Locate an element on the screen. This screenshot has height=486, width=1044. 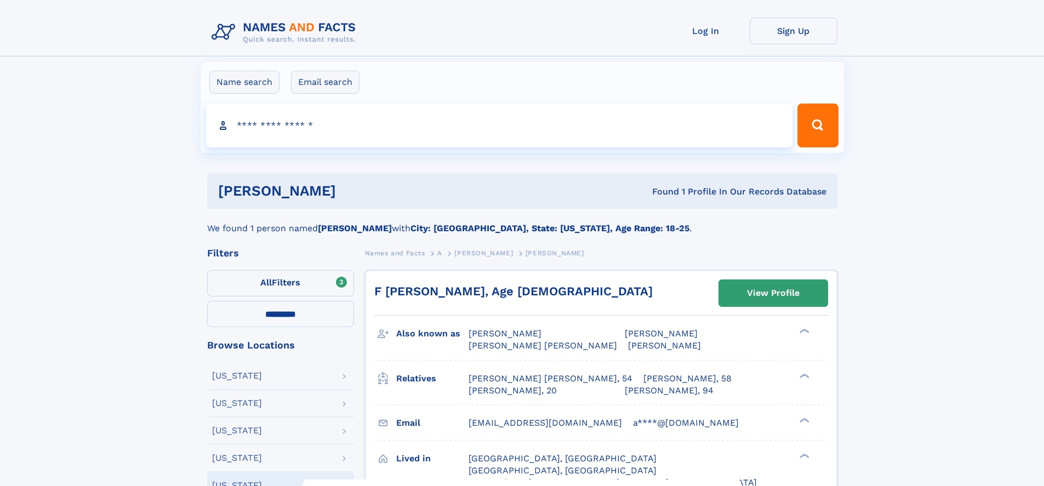
div: Filters is located at coordinates (281, 253).